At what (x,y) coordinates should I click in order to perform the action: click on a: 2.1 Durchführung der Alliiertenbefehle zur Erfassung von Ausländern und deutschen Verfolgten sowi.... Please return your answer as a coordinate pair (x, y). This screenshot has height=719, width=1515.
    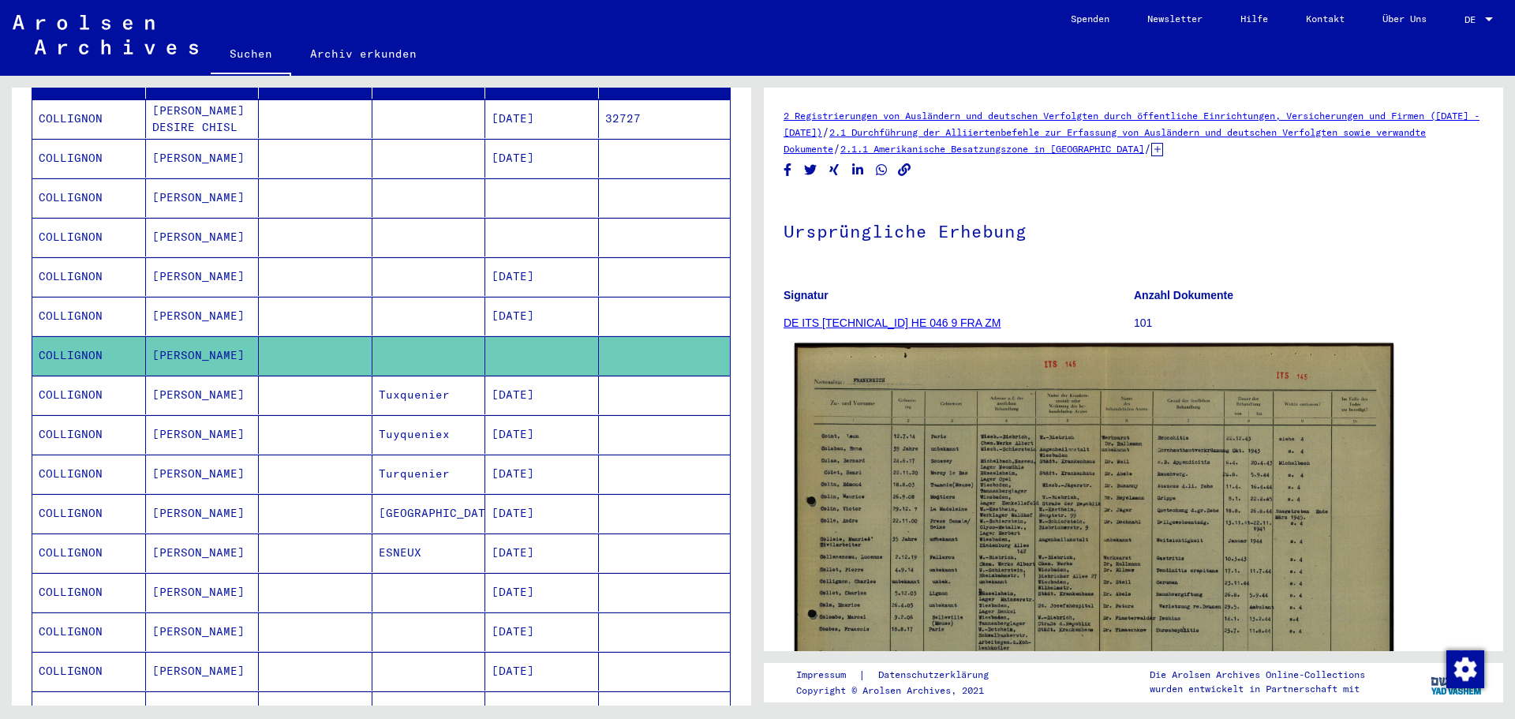
    Looking at the image, I should click on (1105, 140).